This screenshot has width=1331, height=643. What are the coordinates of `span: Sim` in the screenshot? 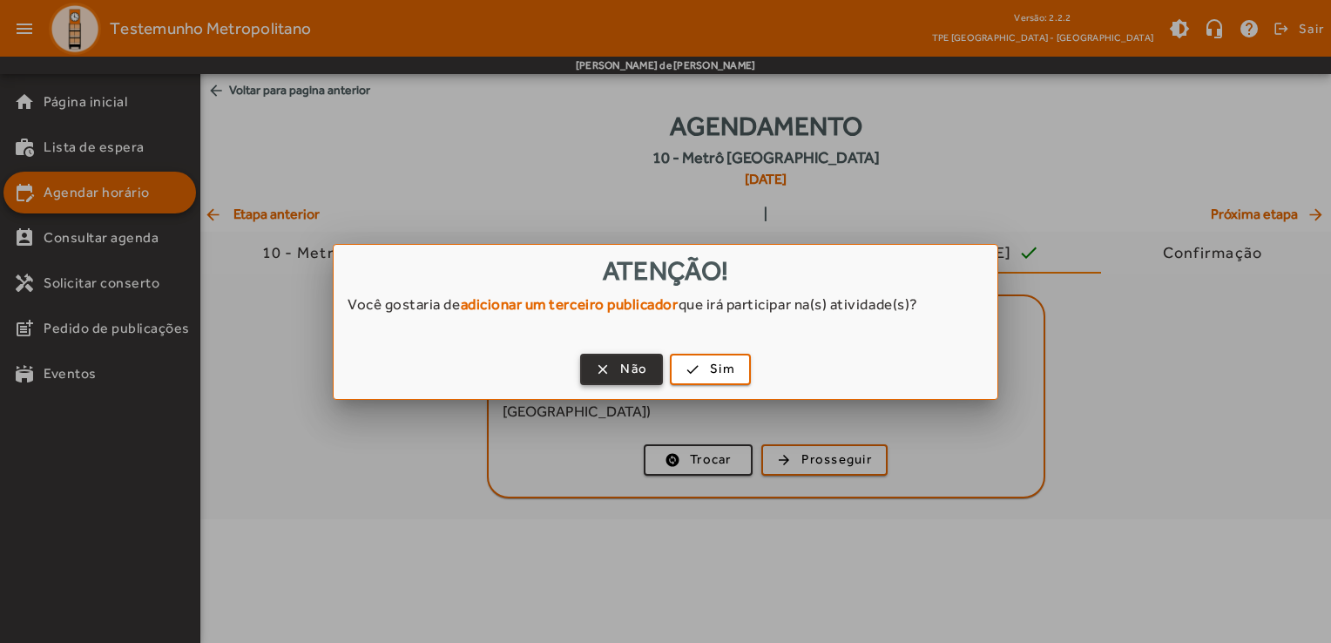 It's located at (722, 368).